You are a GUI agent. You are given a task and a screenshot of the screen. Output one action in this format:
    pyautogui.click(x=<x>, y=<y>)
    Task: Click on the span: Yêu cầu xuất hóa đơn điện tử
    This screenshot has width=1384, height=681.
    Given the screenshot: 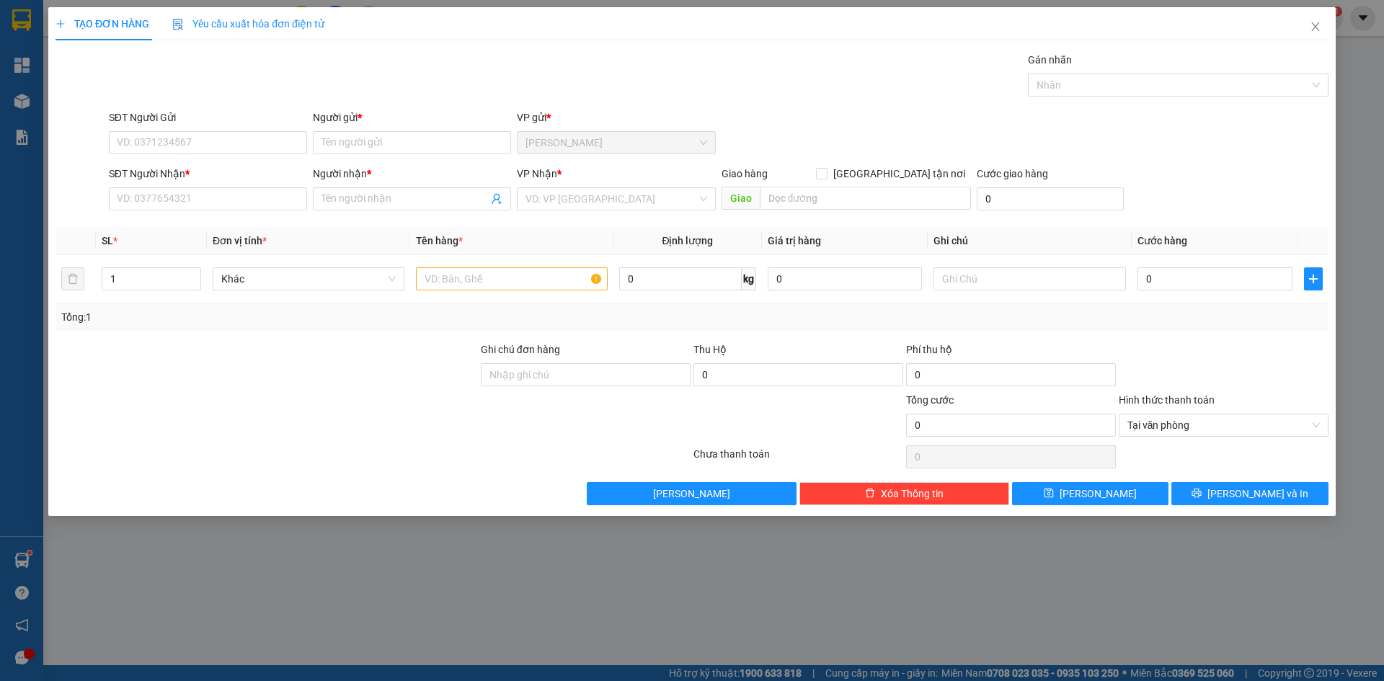 What is the action you would take?
    pyautogui.click(x=248, y=24)
    